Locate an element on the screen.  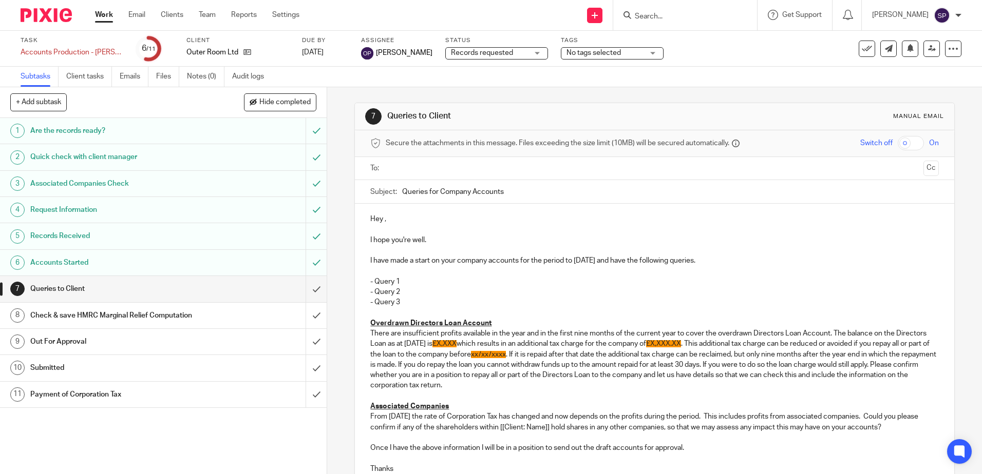
h1: Accounts Started is located at coordinates (119, 263).